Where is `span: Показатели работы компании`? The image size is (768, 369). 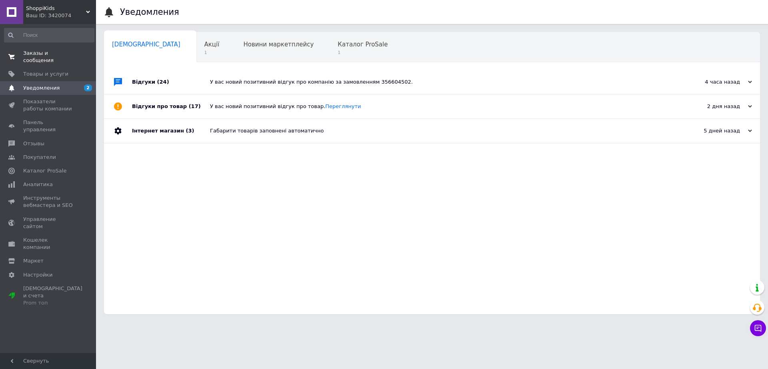 span: Показатели работы компании is located at coordinates (48, 105).